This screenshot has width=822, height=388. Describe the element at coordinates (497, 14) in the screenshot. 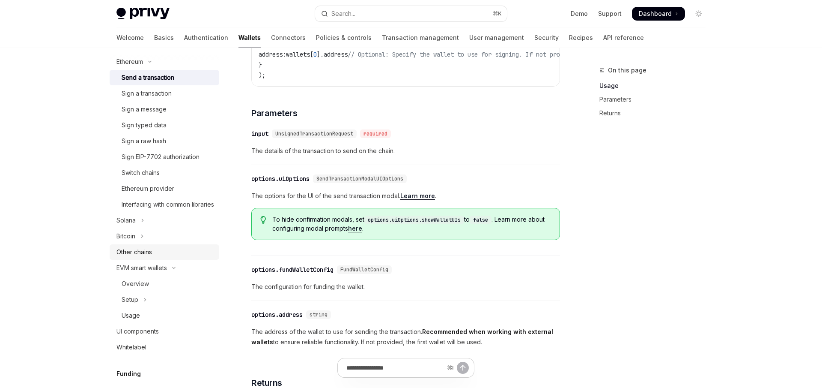

I see `span: ⌘ K` at that location.